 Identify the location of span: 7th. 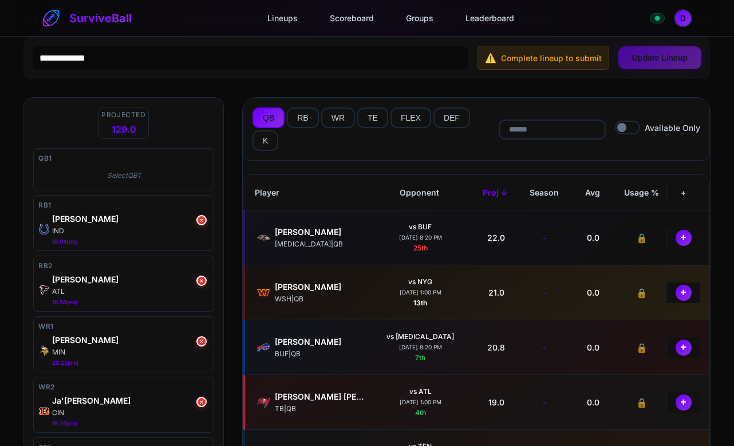
(420, 358).